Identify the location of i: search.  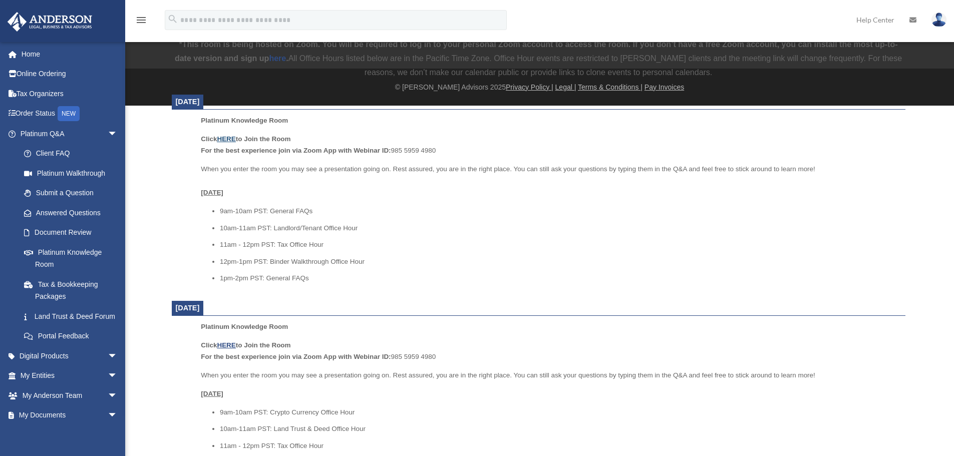
(173, 19).